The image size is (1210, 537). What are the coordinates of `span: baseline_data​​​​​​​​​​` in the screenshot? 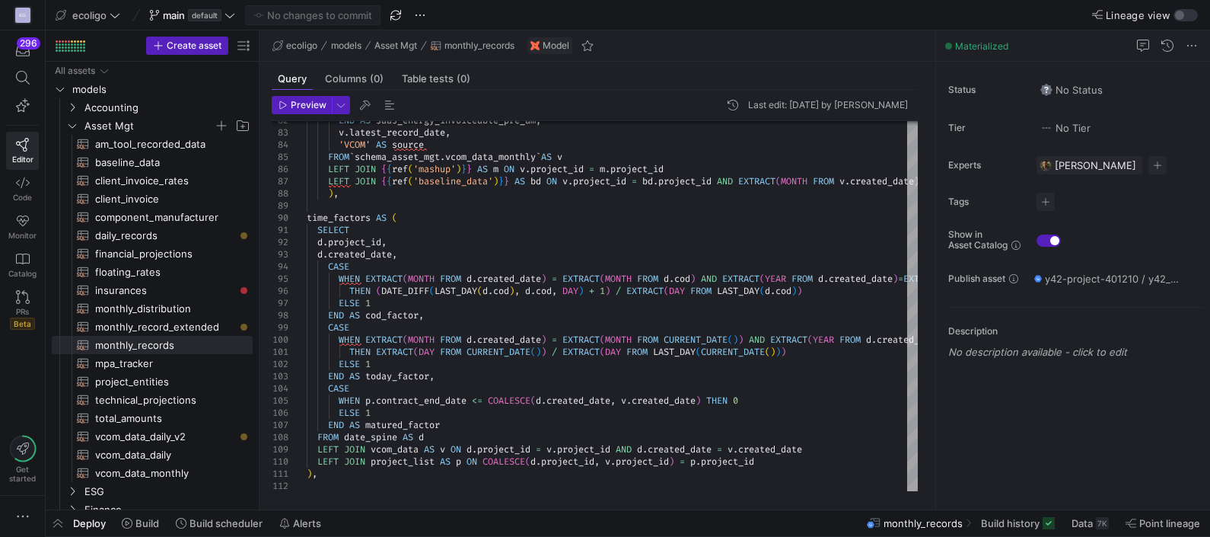 It's located at (165, 162).